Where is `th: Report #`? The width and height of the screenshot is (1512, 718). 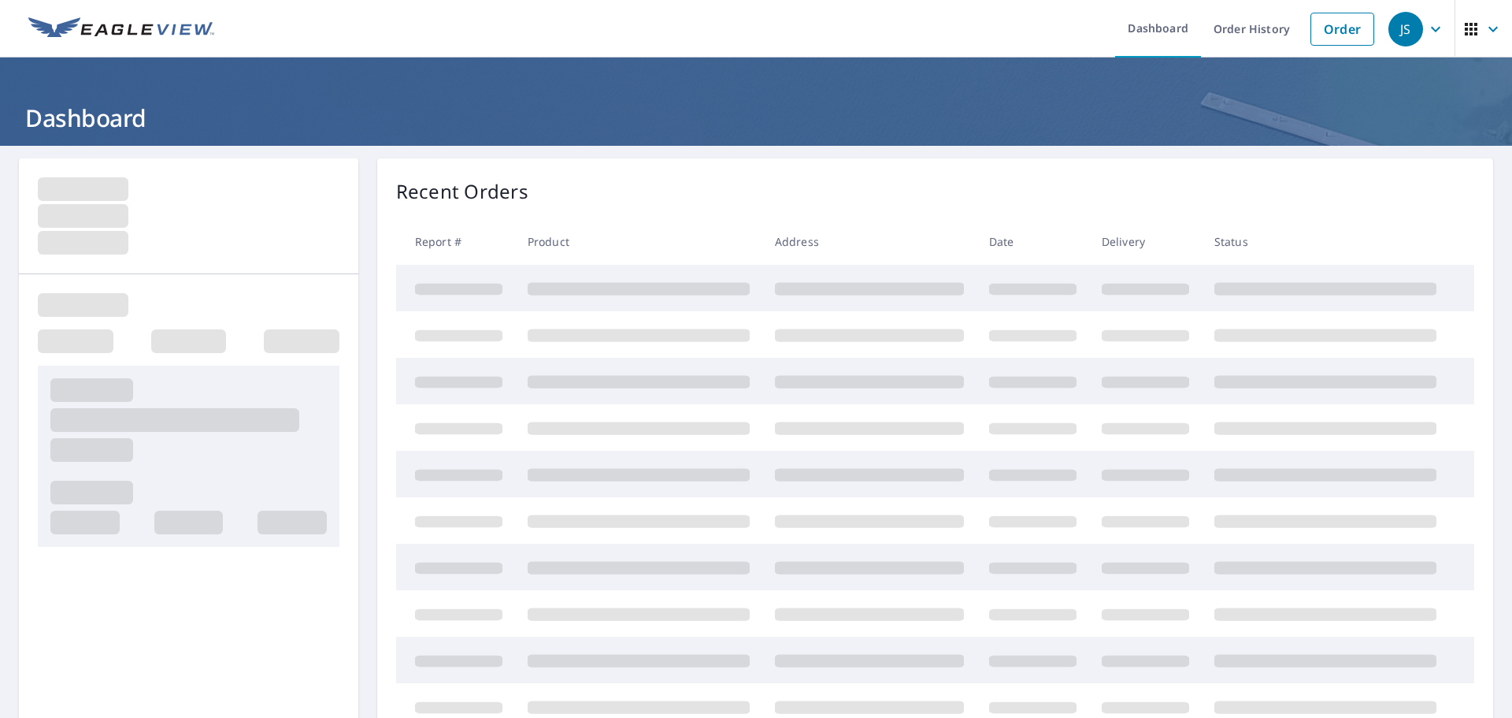 th: Report # is located at coordinates (455, 241).